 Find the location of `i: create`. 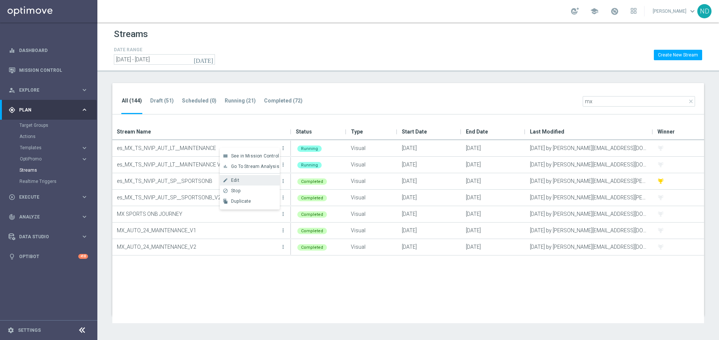

i: create is located at coordinates (225, 180).